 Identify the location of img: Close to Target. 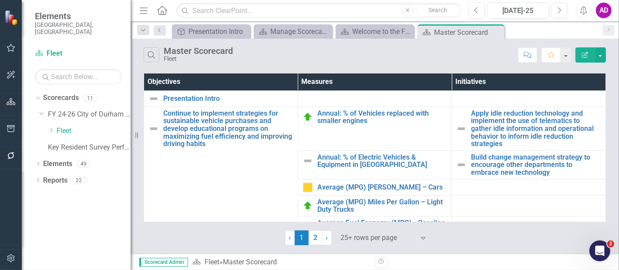
(308, 188).